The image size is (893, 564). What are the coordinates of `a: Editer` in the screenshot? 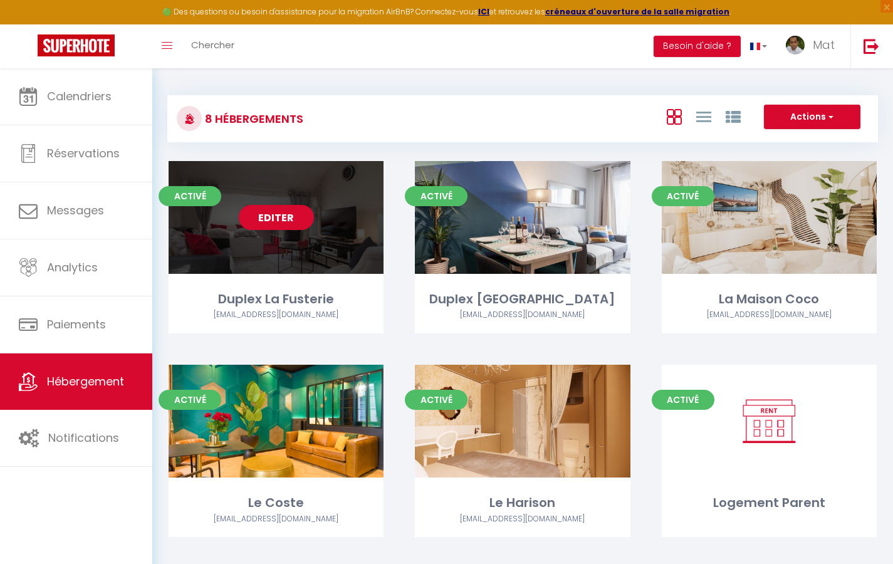 It's located at (276, 217).